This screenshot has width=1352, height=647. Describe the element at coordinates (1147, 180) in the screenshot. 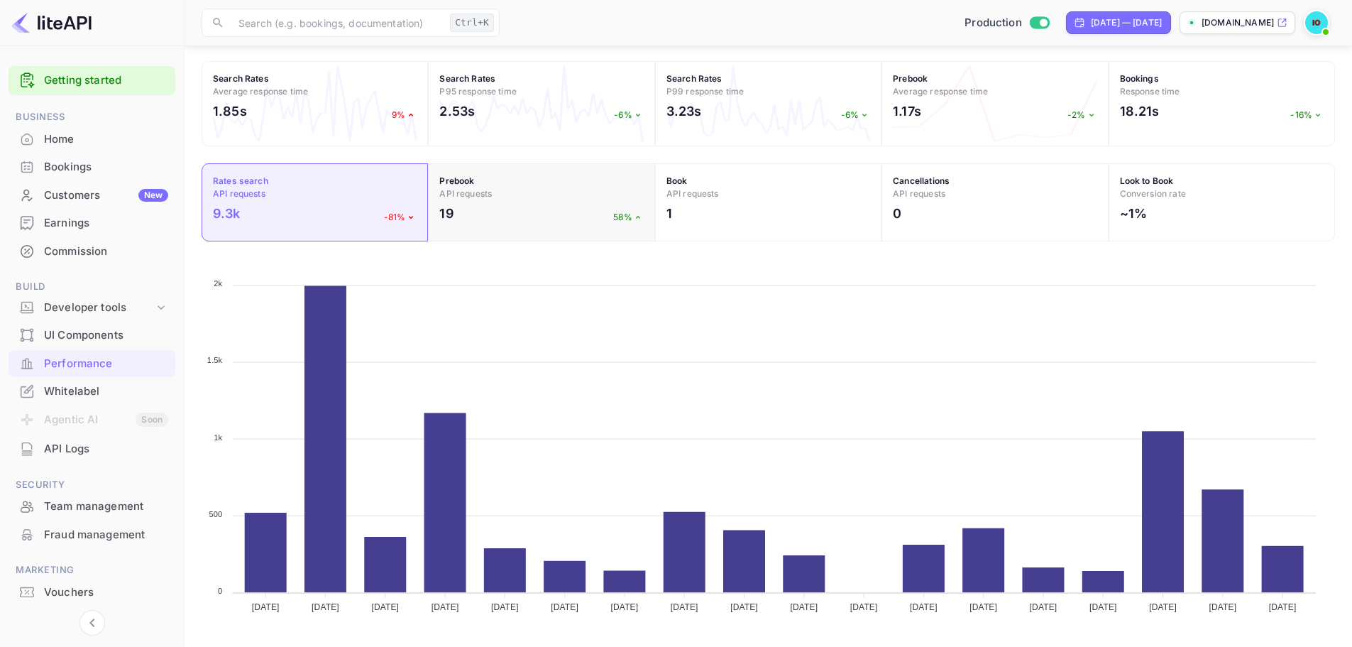

I see `strong: Look to Book` at that location.